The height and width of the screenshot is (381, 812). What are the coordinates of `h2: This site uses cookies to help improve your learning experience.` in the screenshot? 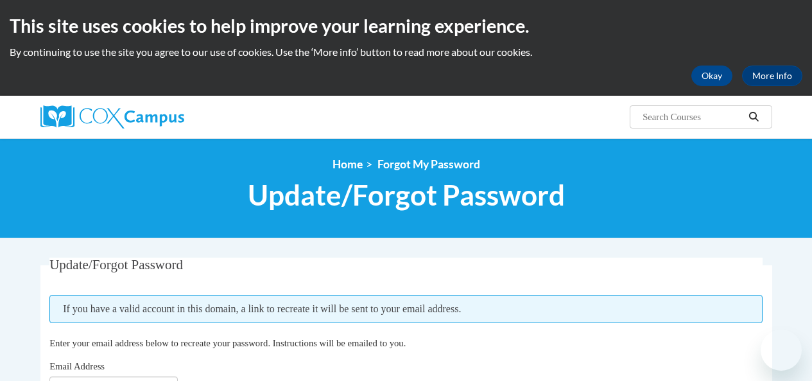 It's located at (406, 26).